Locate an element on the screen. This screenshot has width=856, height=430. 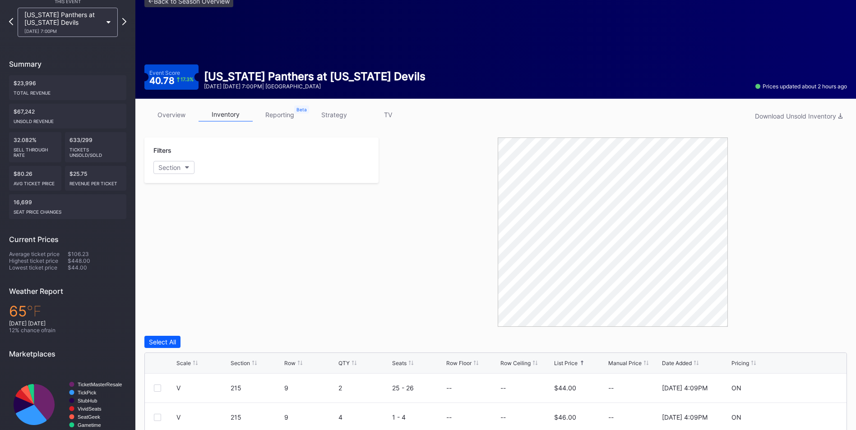
a: reporting is located at coordinates (280, 115).